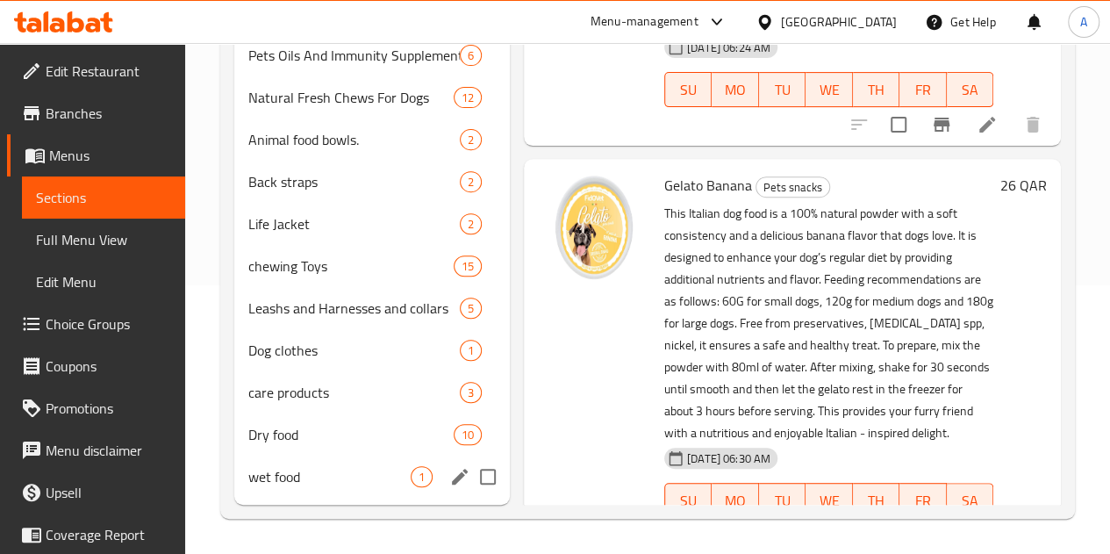  What do you see at coordinates (372, 139) in the screenshot?
I see `div: Animal food bowls.2` at bounding box center [372, 139].